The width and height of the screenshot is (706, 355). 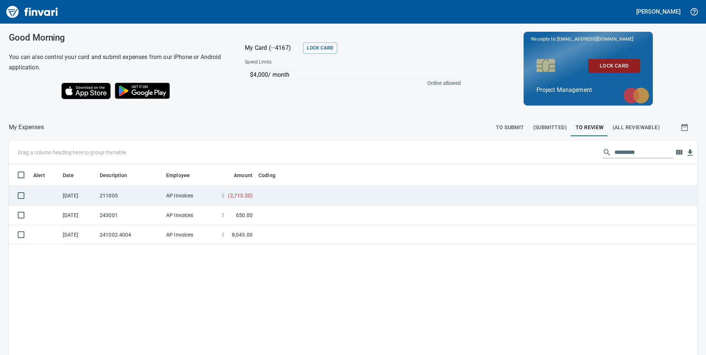 What do you see at coordinates (550, 127) in the screenshot?
I see `span: (Submitted)` at bounding box center [550, 127].